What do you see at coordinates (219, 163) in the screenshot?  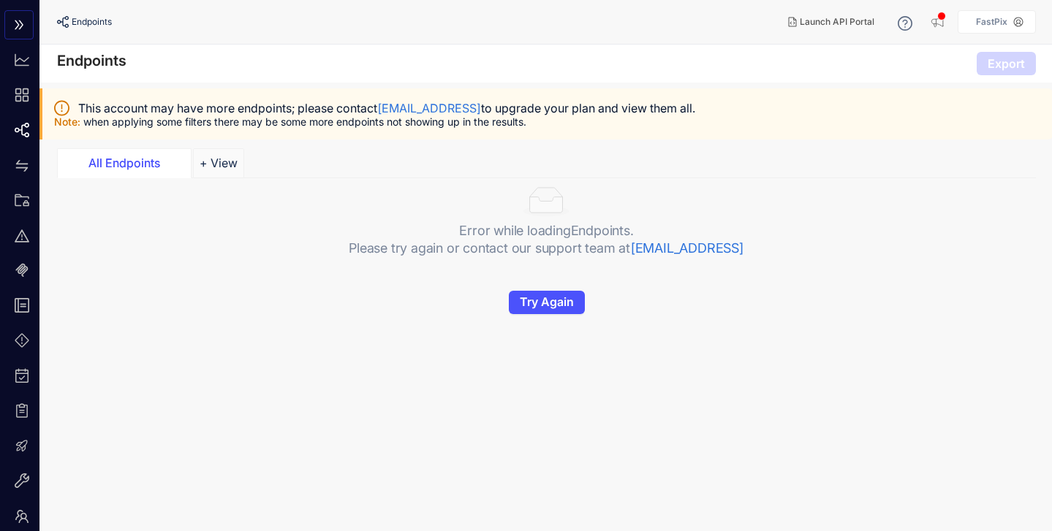 I see `button: Add tab` at bounding box center [219, 163].